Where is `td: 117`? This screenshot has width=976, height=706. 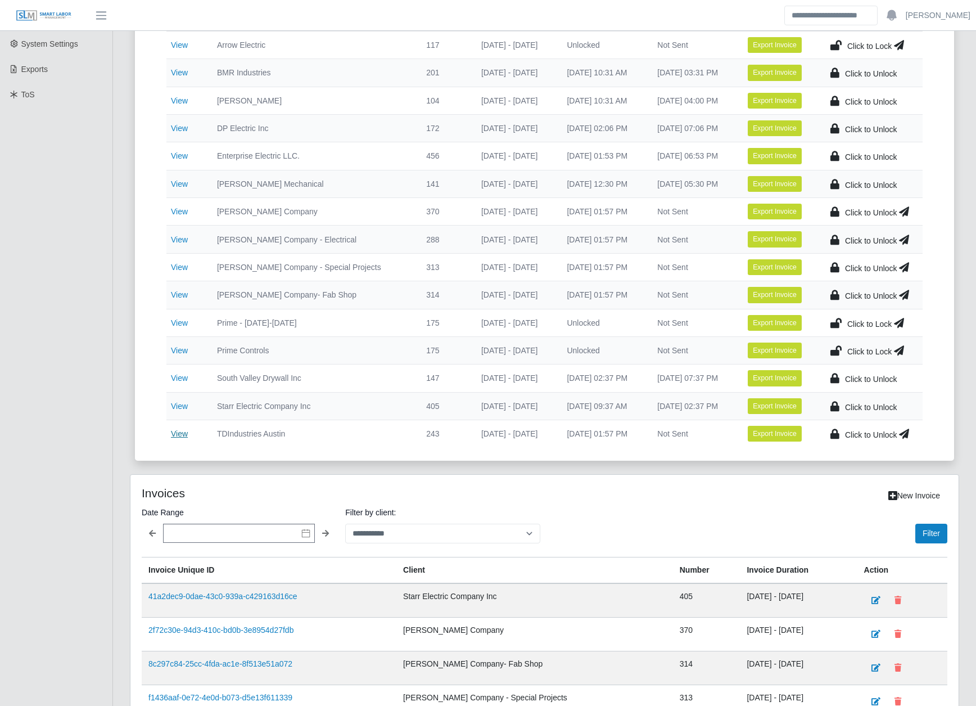 td: 117 is located at coordinates (445, 44).